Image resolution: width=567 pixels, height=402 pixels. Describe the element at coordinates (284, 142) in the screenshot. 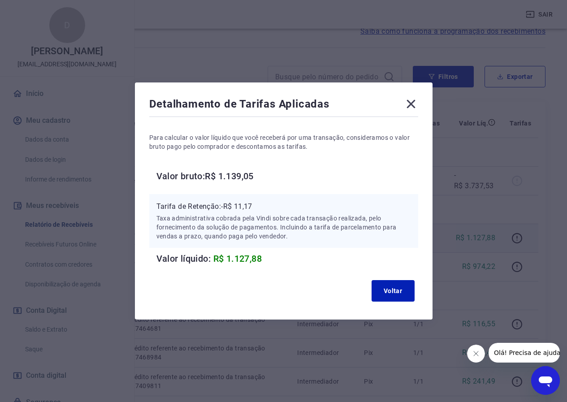

I see `p: Para calcular o valor líquido que você receberá por uma transação, consideramos o valor bruto pag...` at that location.